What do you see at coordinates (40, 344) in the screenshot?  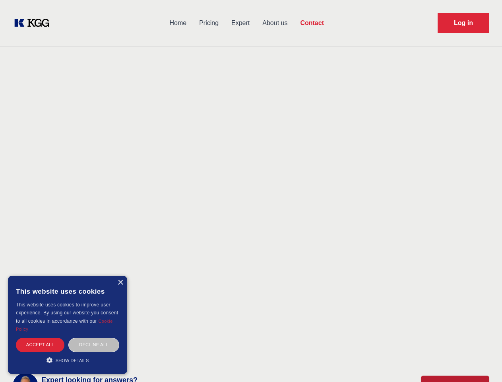 I see `div: Accept all` at bounding box center [40, 344].